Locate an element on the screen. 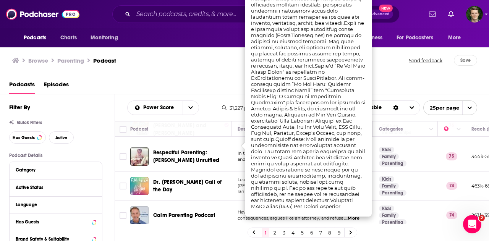 This screenshot has height=241, width=489. span: Logged in as drew.kilman is located at coordinates (474, 14).